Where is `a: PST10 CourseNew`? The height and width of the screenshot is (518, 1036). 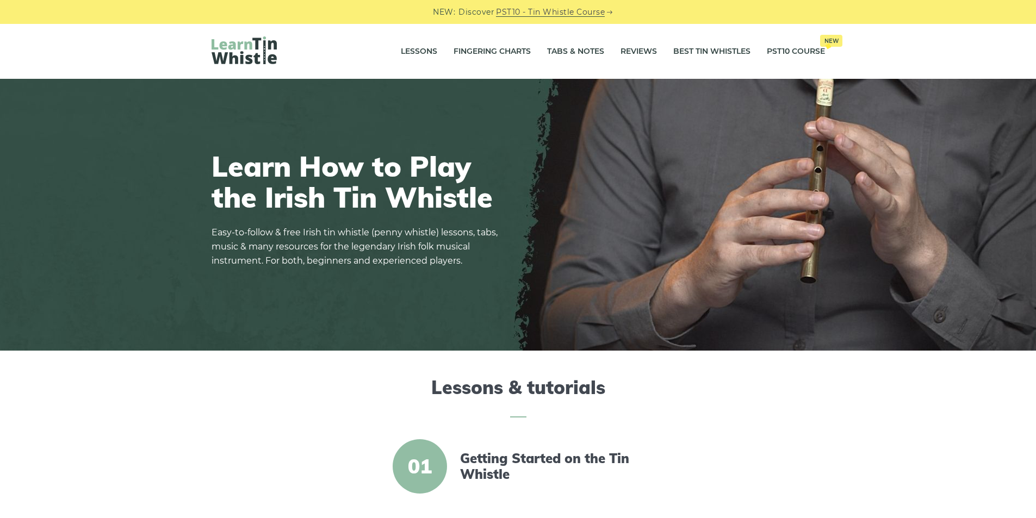 a: PST10 CourseNew is located at coordinates (796, 52).